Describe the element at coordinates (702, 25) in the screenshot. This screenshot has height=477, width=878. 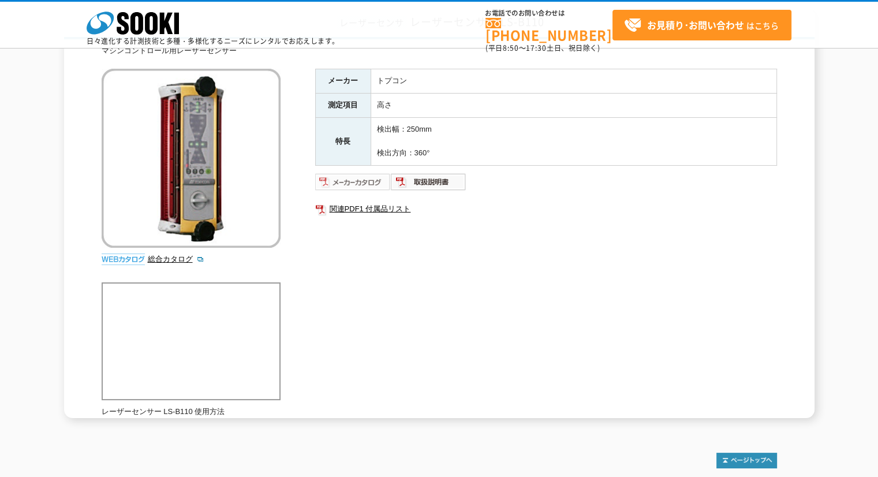
I see `a: お見積り･お問い合わせはこちら` at that location.